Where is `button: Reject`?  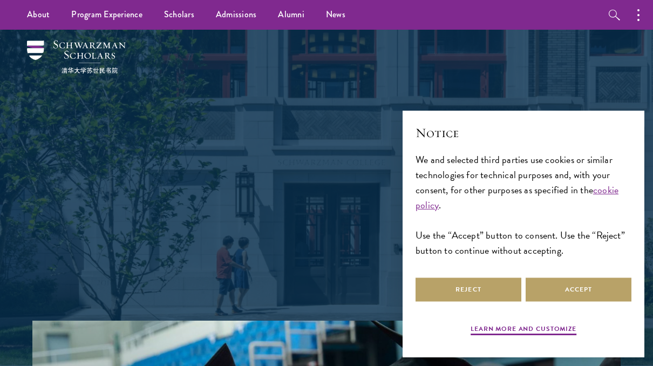 button: Reject is located at coordinates (469, 289).